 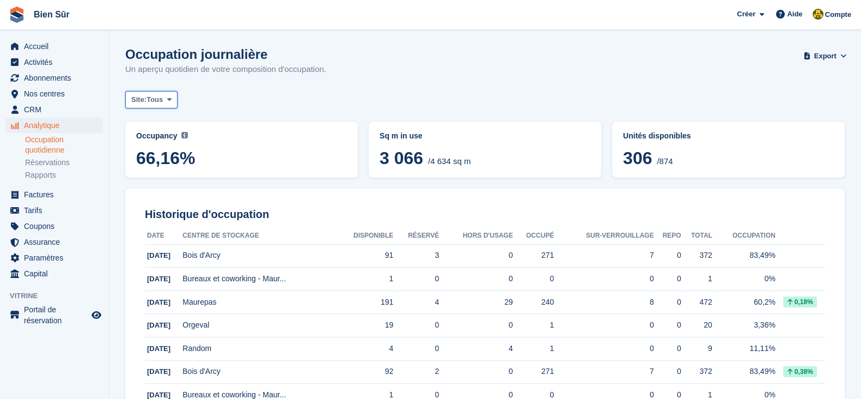 I want to click on th: Occupation, so click(x=744, y=236).